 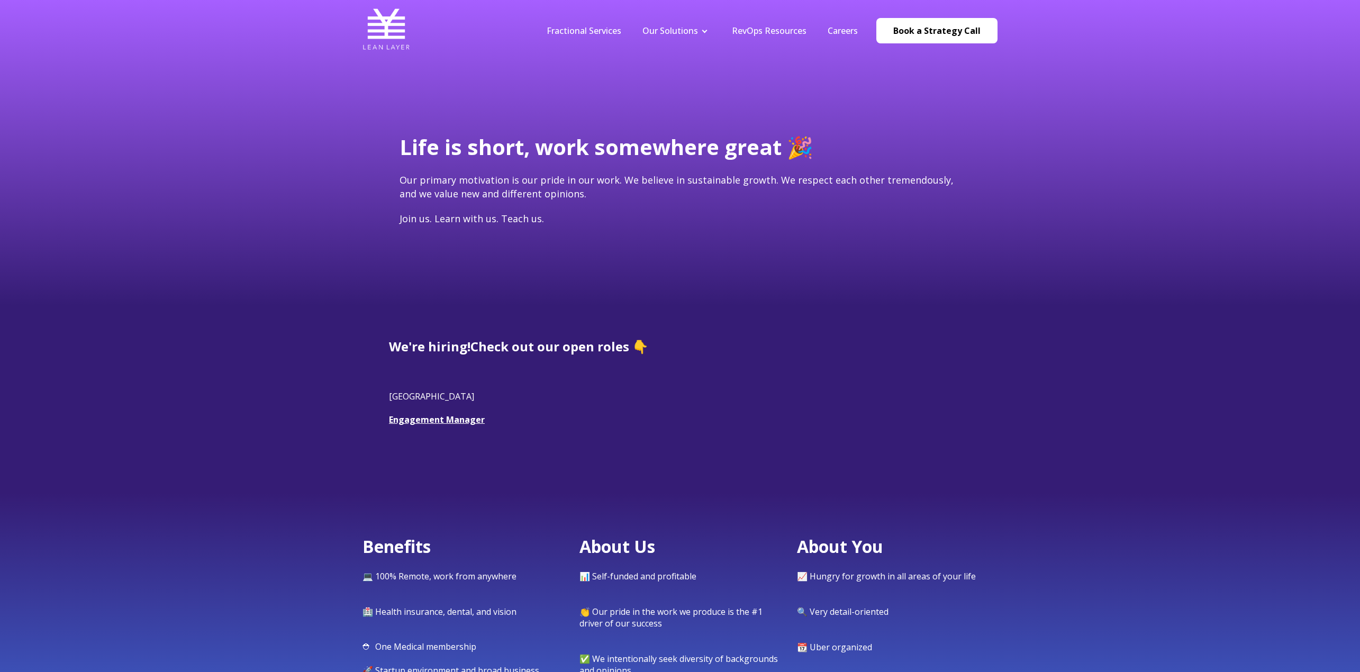 I want to click on span: Benefits, so click(x=396, y=546).